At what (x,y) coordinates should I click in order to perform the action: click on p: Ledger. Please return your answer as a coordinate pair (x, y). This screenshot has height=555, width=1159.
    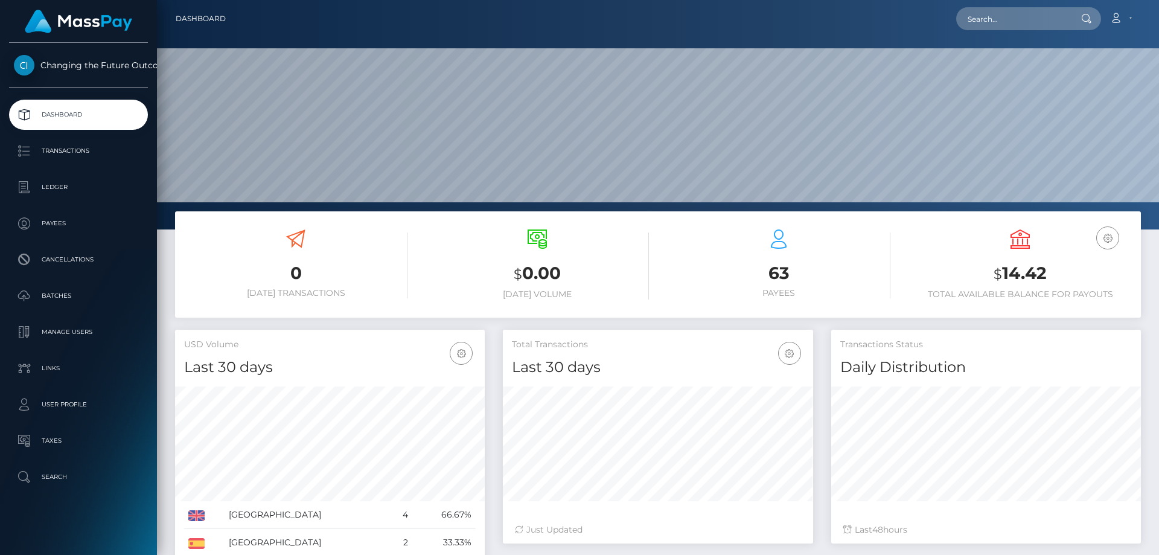
    Looking at the image, I should click on (78, 187).